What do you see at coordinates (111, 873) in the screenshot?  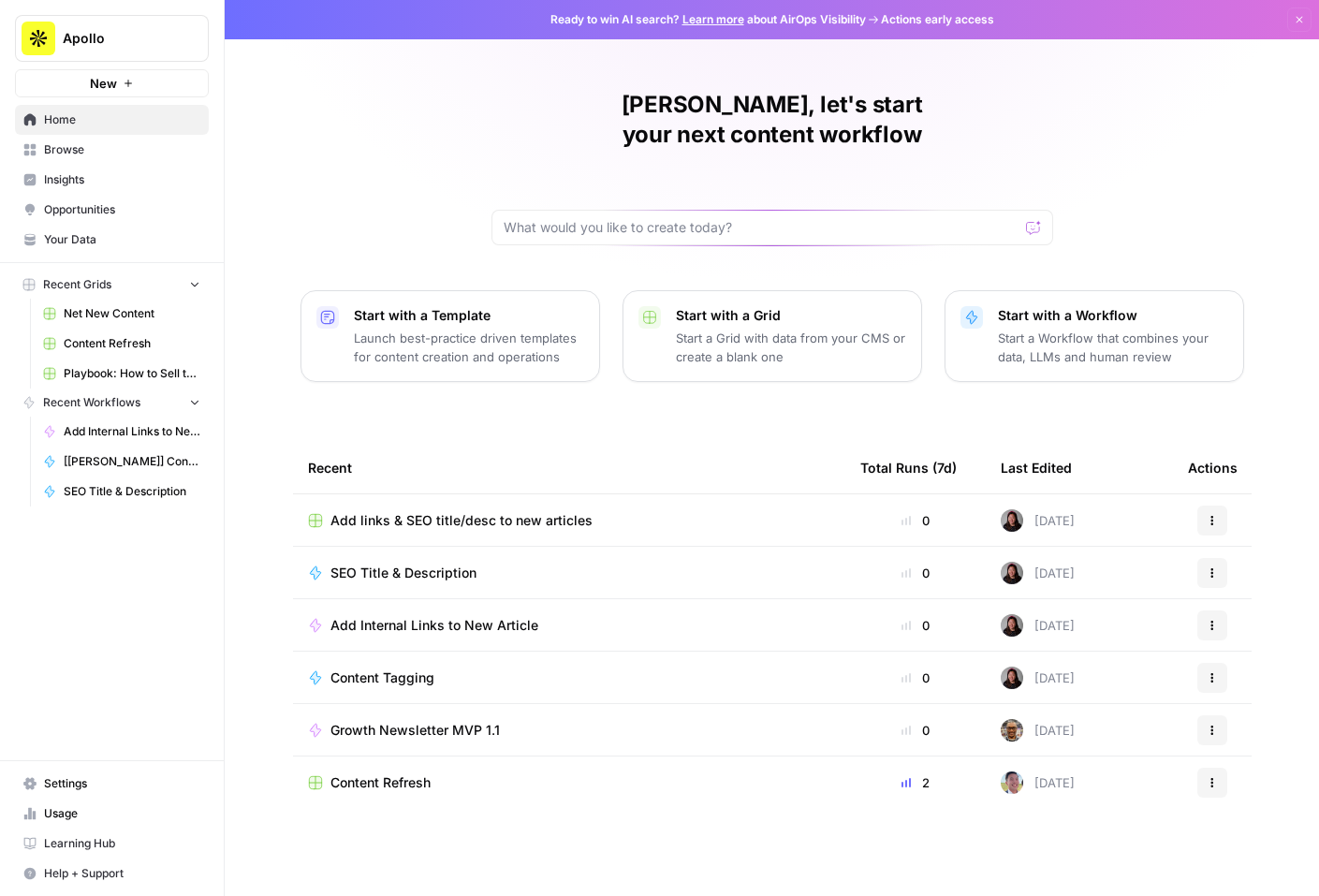 I see `button: Help + Support` at bounding box center [111, 873].